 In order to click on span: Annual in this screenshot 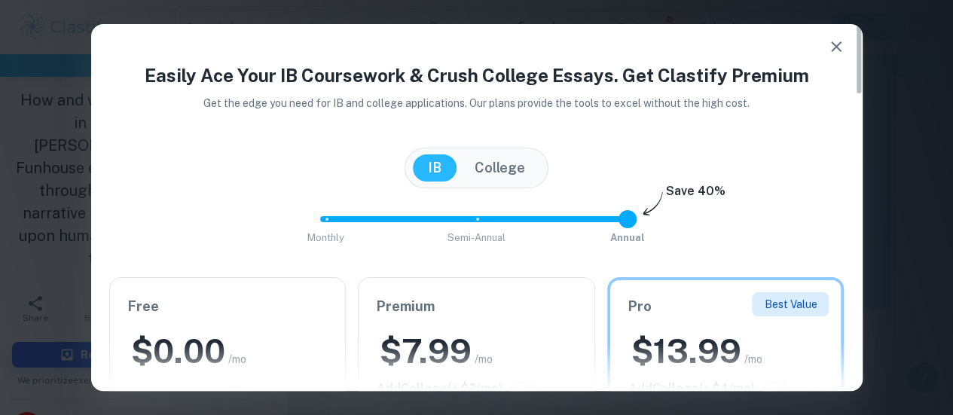, I will do `click(627, 237)`.